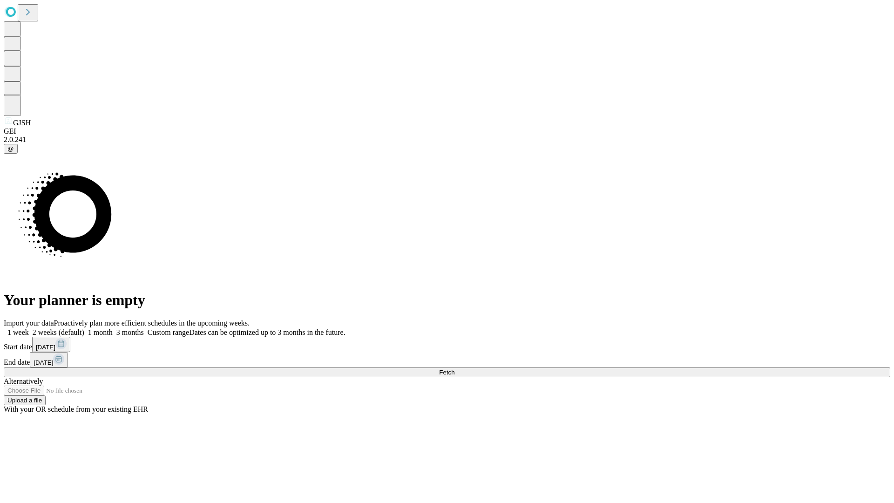  I want to click on span: 1 week, so click(18, 332).